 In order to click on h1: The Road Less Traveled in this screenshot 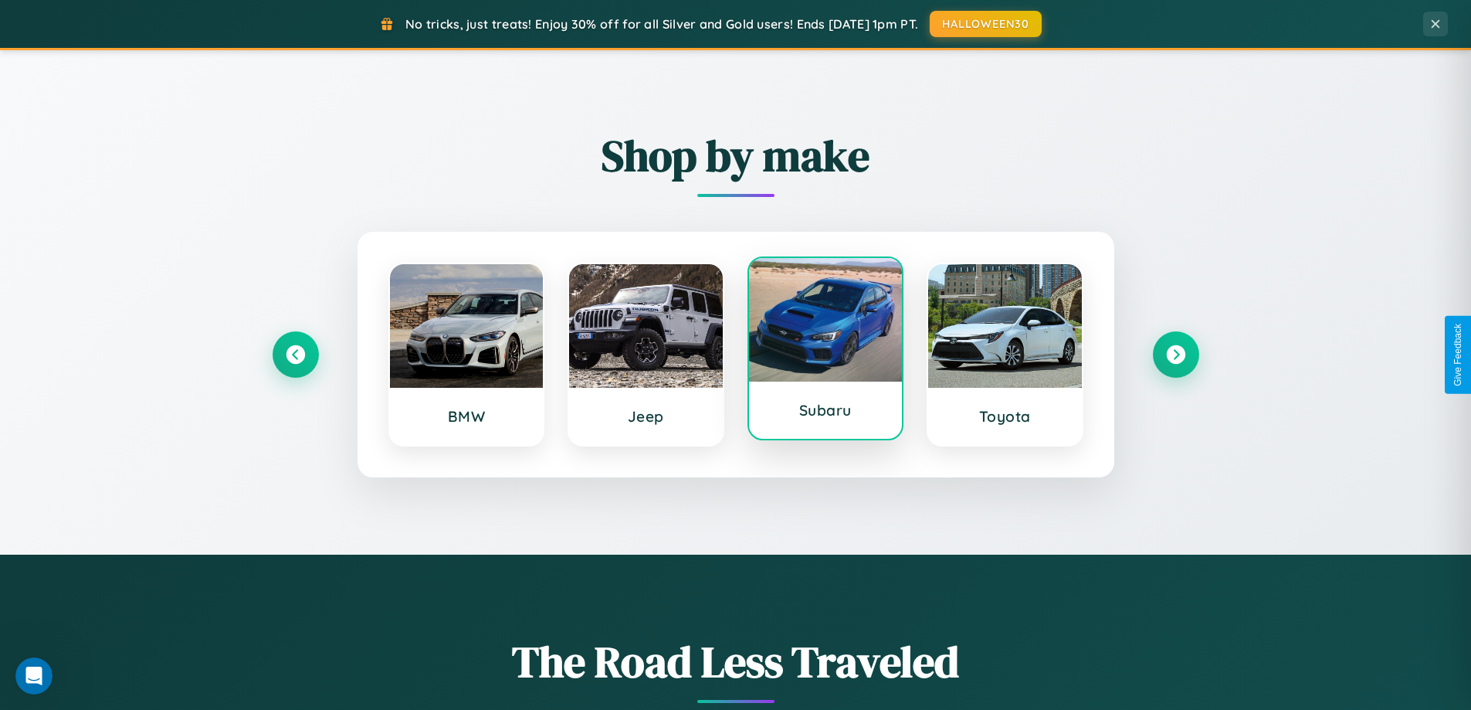, I will do `click(736, 661)`.